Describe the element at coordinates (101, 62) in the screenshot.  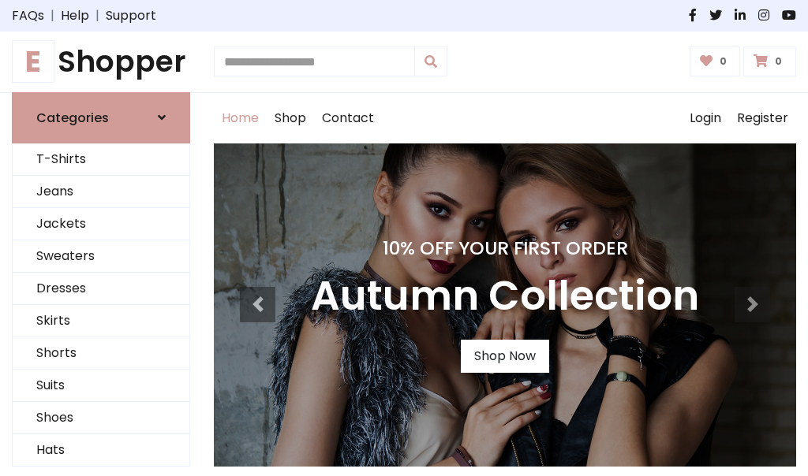
I see `a: EShopper` at that location.